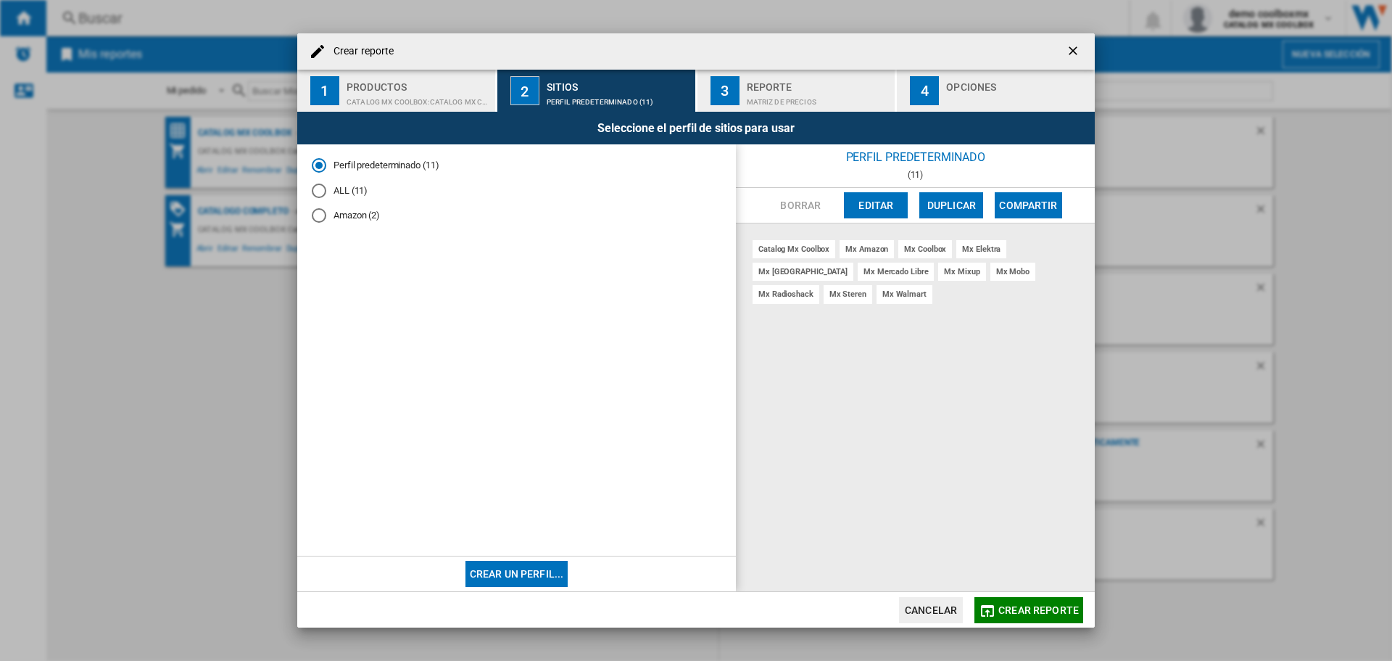 The height and width of the screenshot is (661, 1392). What do you see at coordinates (915, 157) in the screenshot?
I see `div: Perfil predeterminado` at bounding box center [915, 157].